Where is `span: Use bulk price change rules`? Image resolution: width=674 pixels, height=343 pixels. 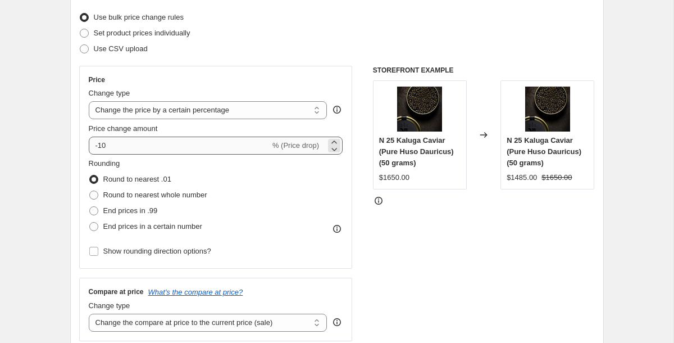 span: Use bulk price change rules is located at coordinates (139, 17).